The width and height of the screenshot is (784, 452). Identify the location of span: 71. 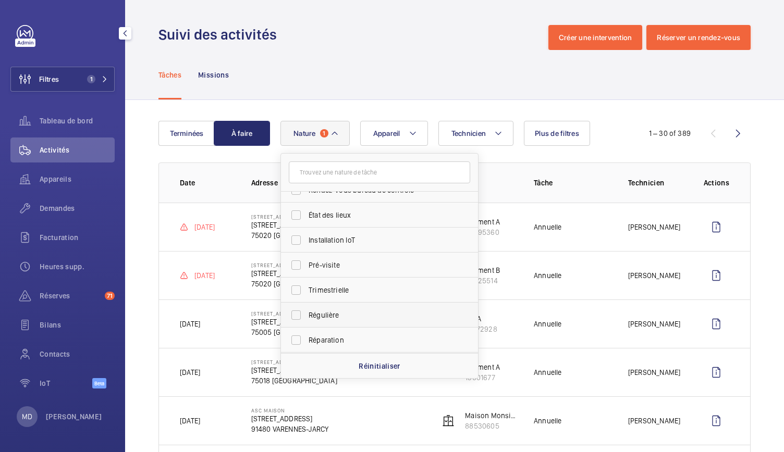
(109, 296).